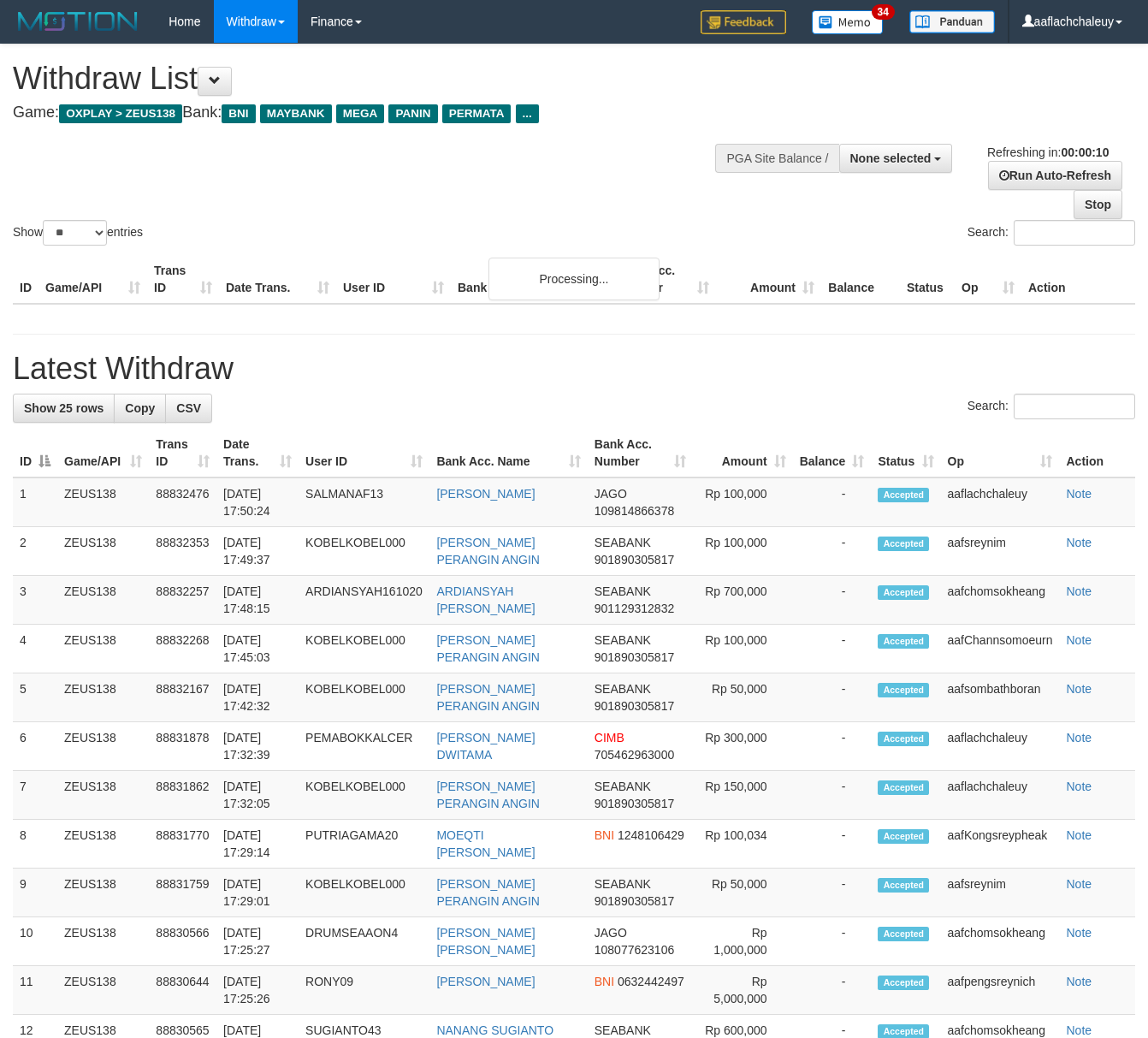 The height and width of the screenshot is (1038, 1148). What do you see at coordinates (508, 452) in the screenshot?
I see `th: Bank Acc. Name: activate to sort column ascending` at bounding box center [508, 452].